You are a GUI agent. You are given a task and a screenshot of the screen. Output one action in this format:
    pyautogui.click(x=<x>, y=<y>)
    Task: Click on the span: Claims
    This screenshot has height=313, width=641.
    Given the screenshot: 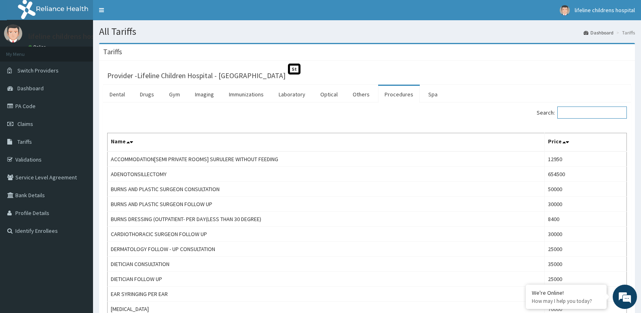 What is the action you would take?
    pyautogui.click(x=25, y=124)
    